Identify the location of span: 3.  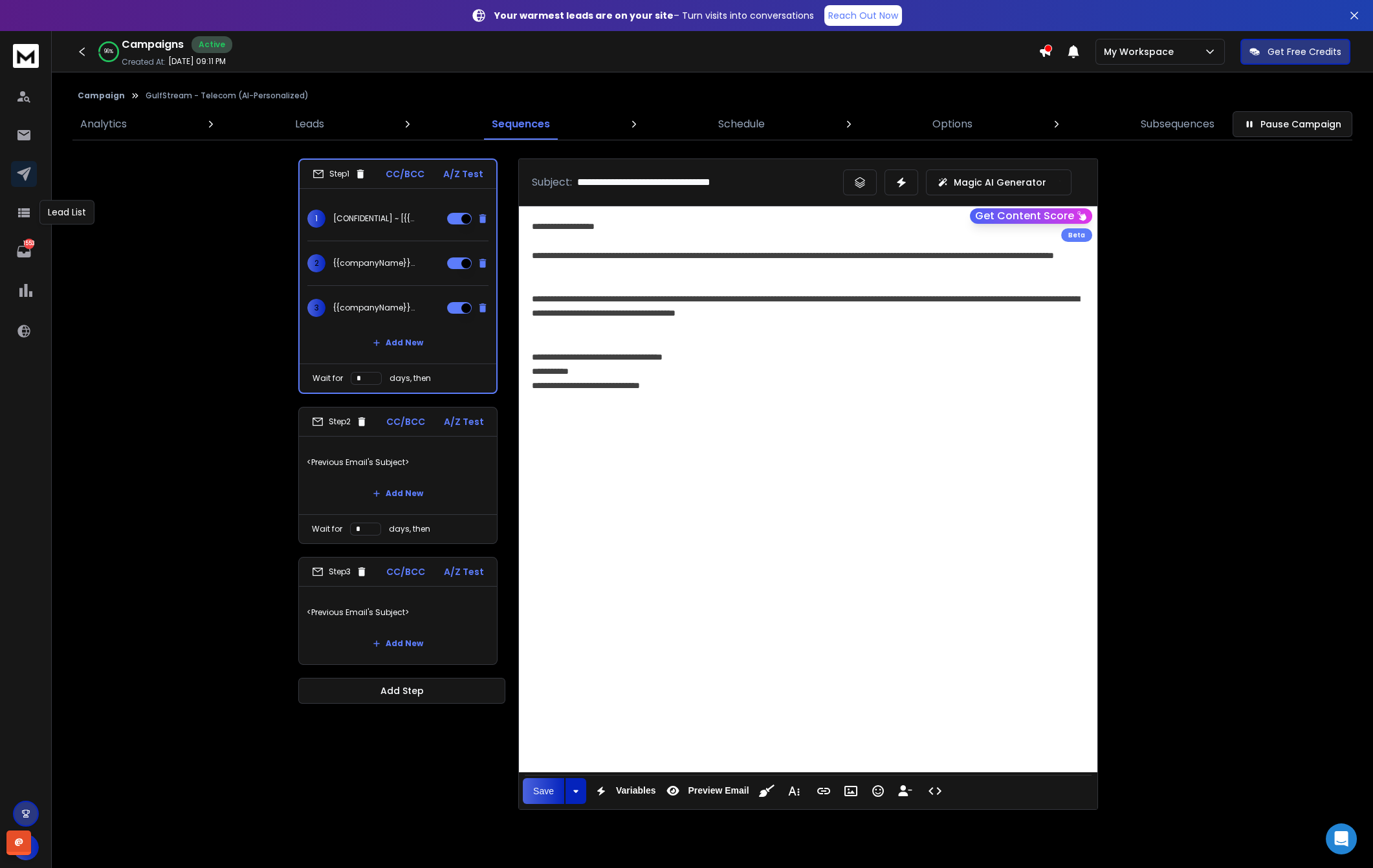
(316, 308).